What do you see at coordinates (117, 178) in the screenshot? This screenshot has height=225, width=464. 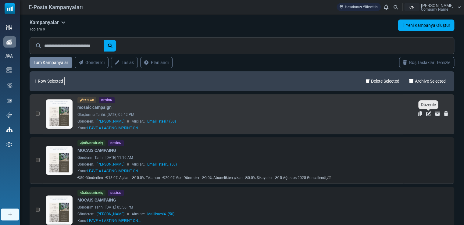 I see `p: 18.0% Açılan` at bounding box center [117, 178].